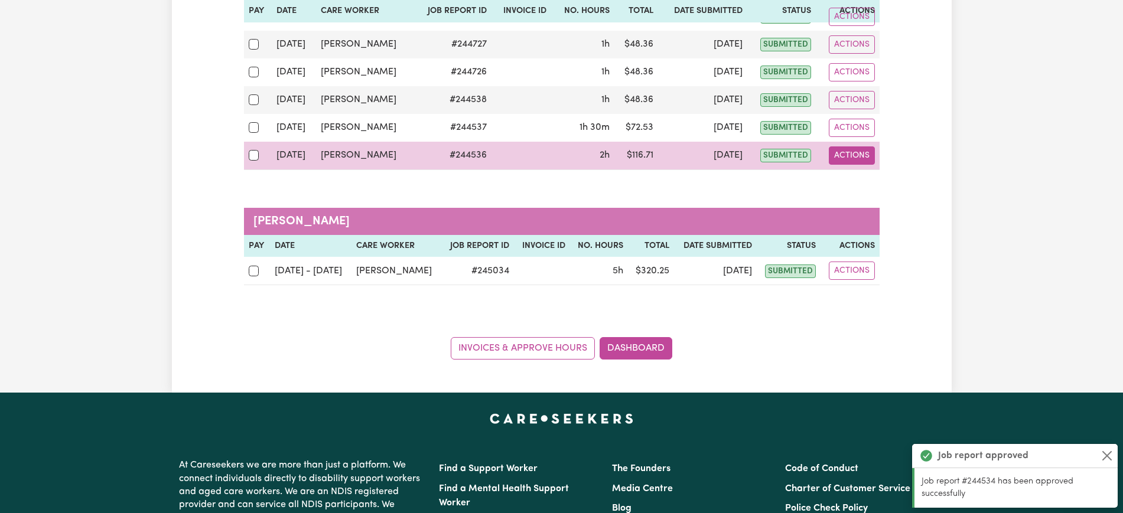 The height and width of the screenshot is (513, 1123). What do you see at coordinates (1107, 456) in the screenshot?
I see `button: Close` at bounding box center [1107, 456].